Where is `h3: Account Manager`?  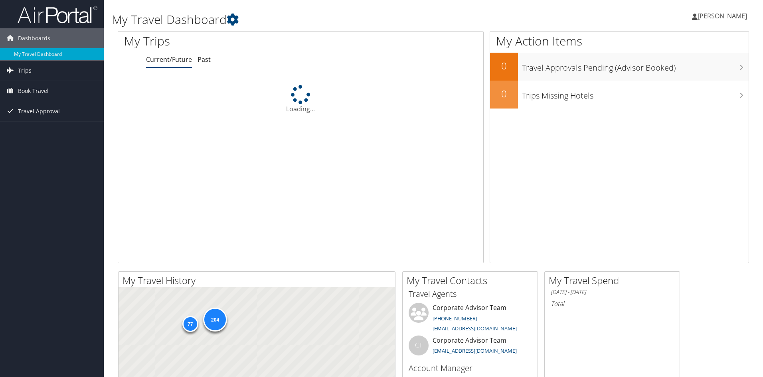 h3: Account Manager is located at coordinates (470, 368).